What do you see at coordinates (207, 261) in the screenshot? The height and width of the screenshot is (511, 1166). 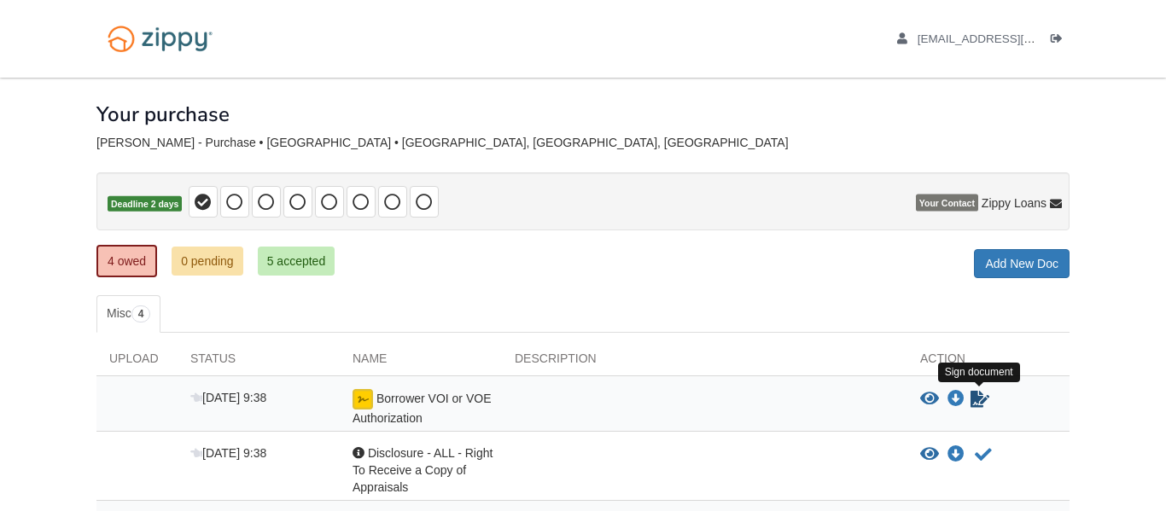 I see `a: 0 pending` at bounding box center [207, 261].